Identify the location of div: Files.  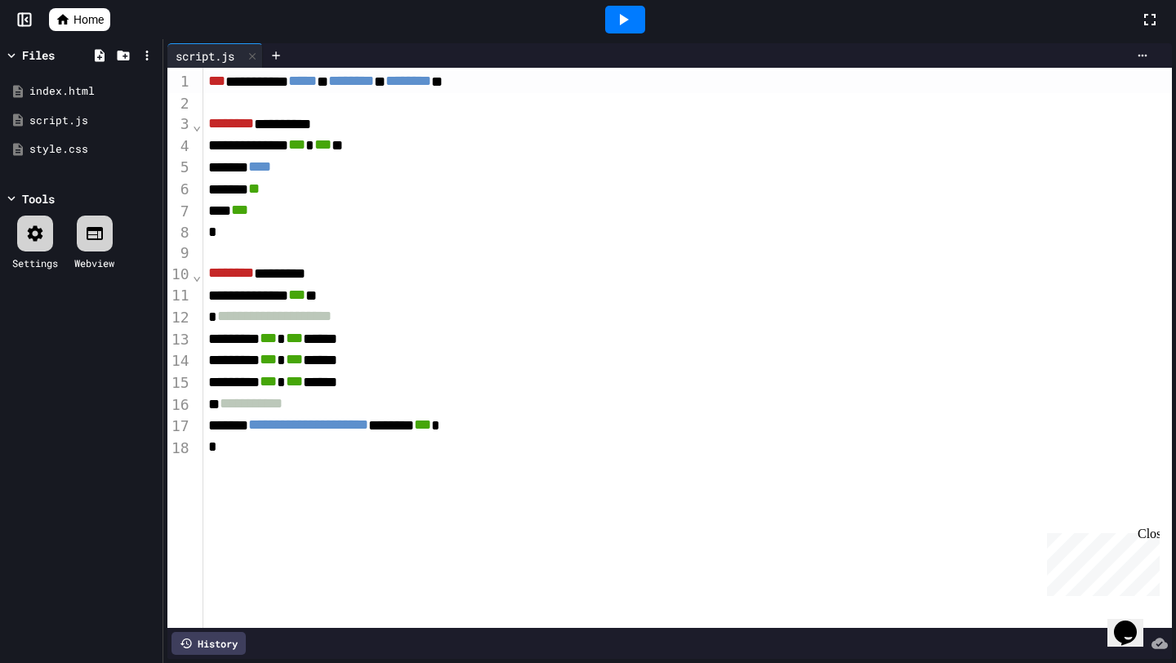
(38, 55).